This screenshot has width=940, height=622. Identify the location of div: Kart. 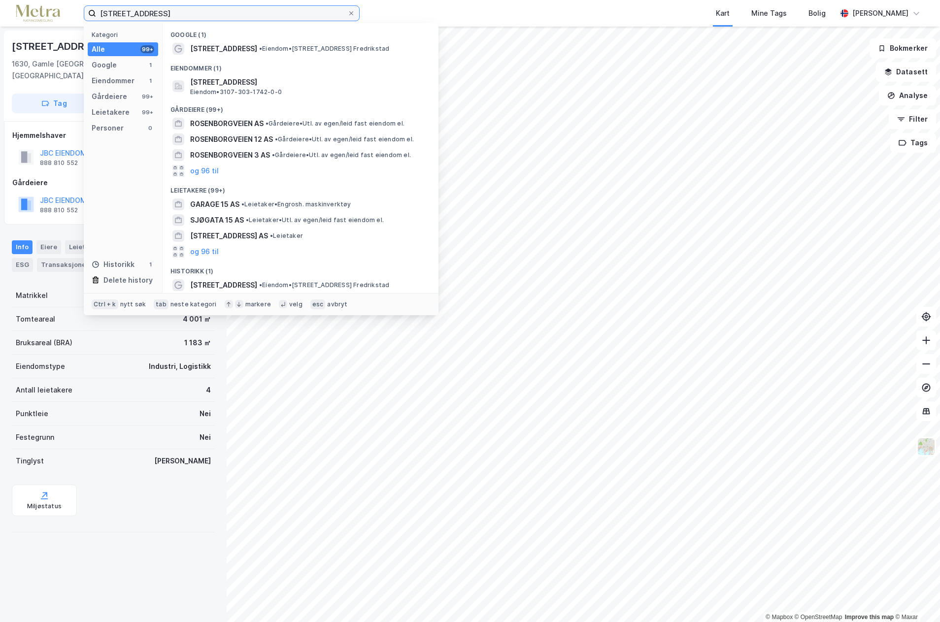
(723, 13).